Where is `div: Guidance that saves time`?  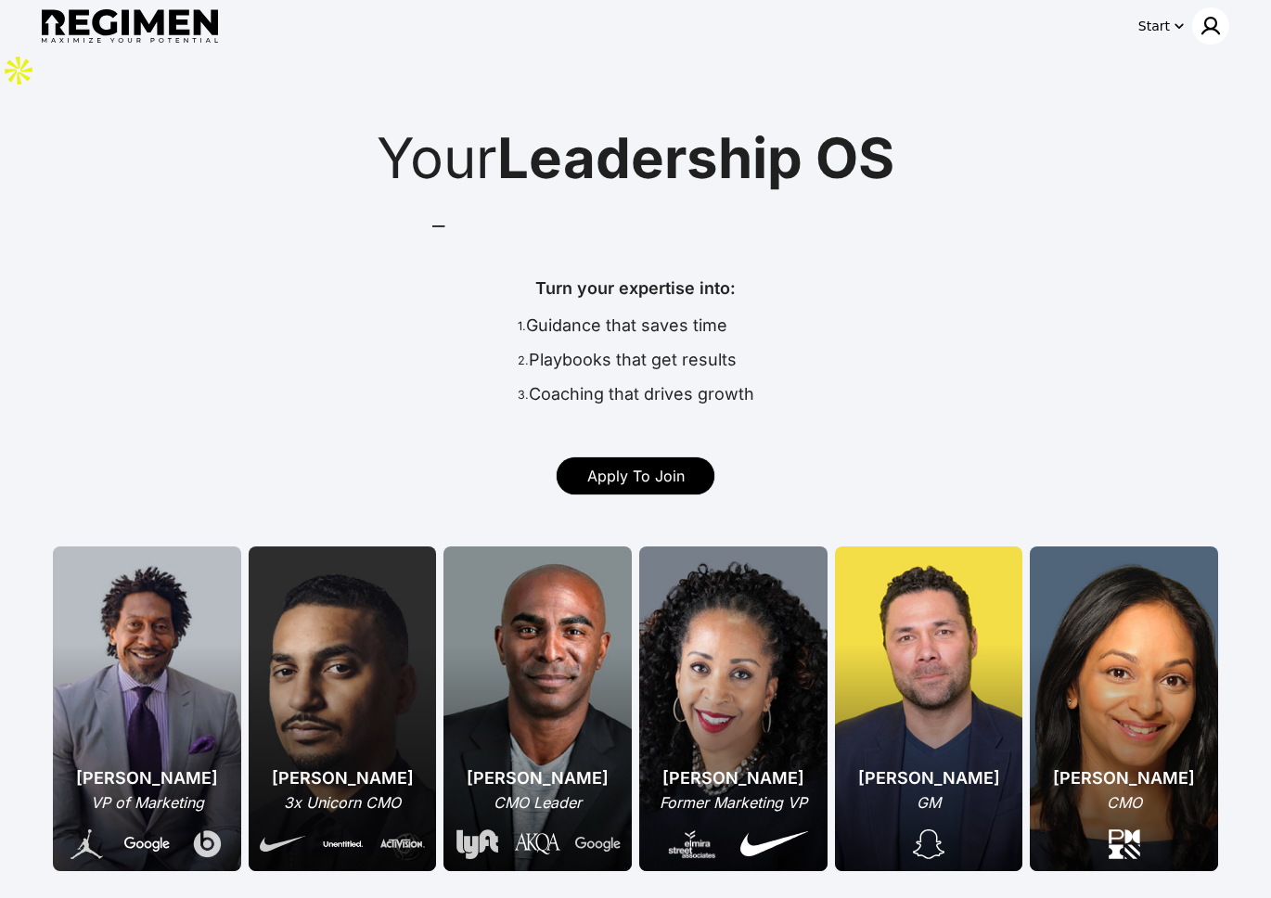 div: Guidance that saves time is located at coordinates (636, 329).